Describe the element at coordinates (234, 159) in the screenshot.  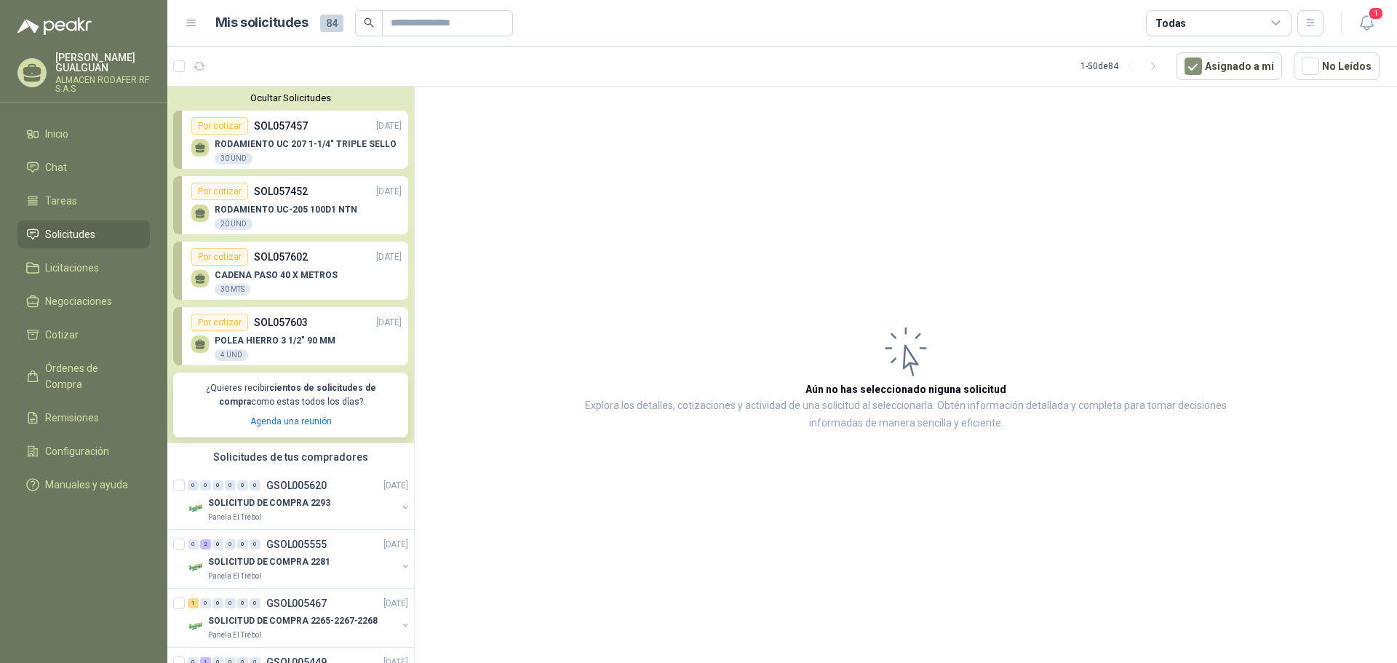
I see `div: 30 UND` at that location.